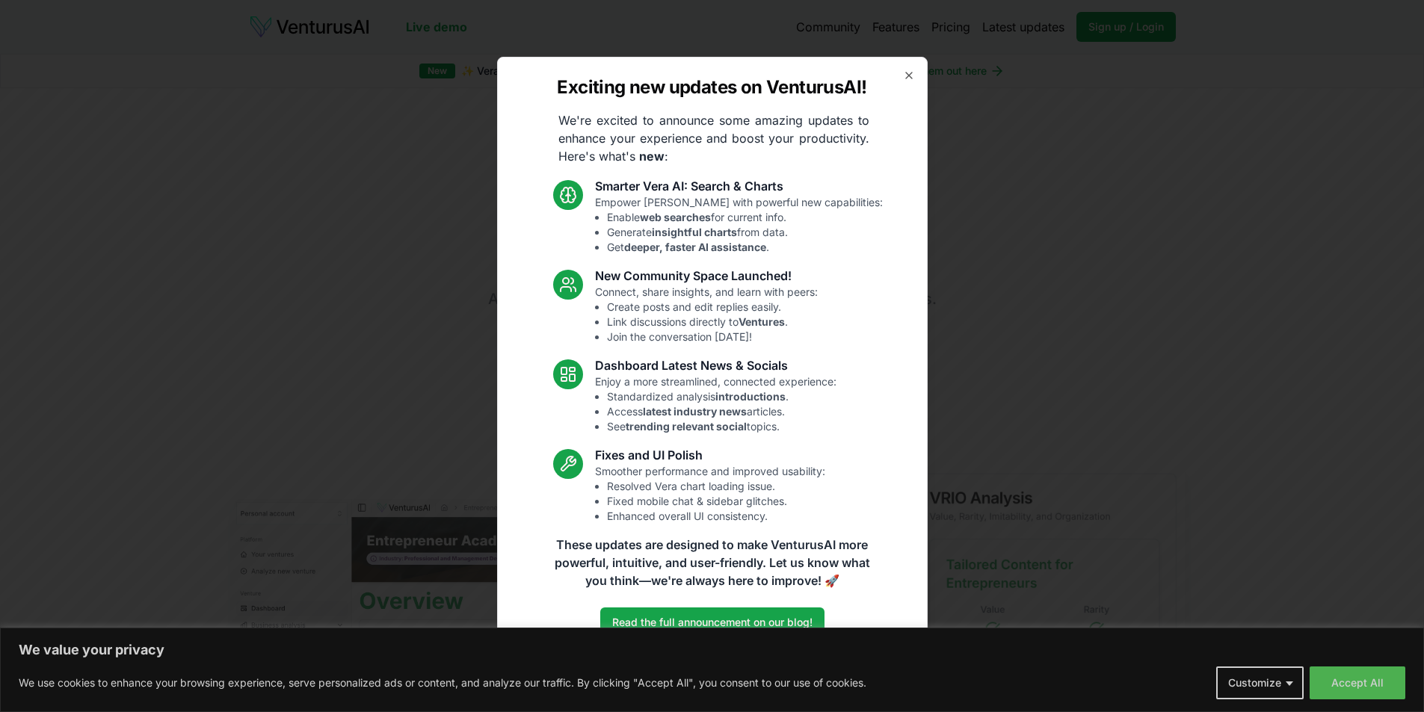  I want to click on p: These updates are designed to make VenturusAI more powerful, intuitive, and user-friendly. Let us..., so click(712, 563).